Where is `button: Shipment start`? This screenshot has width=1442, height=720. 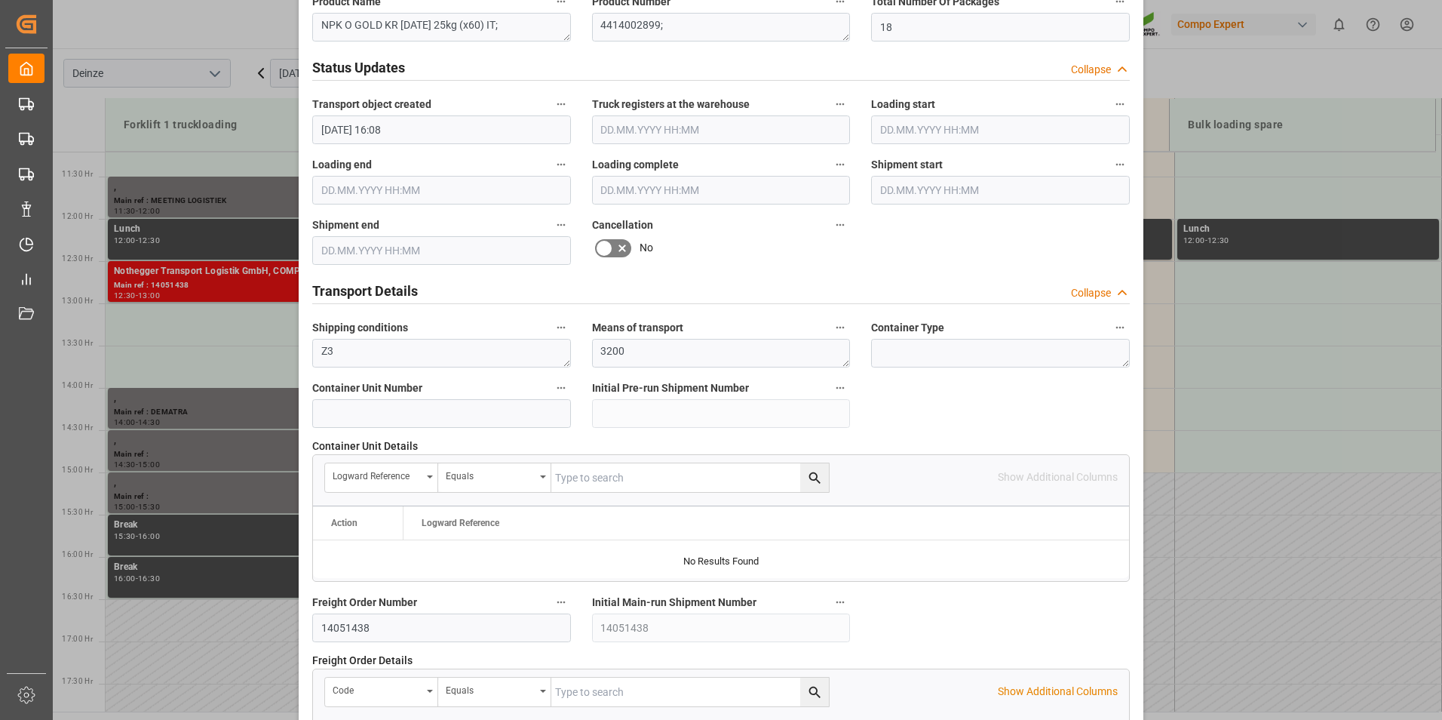 button: Shipment start is located at coordinates (1120, 164).